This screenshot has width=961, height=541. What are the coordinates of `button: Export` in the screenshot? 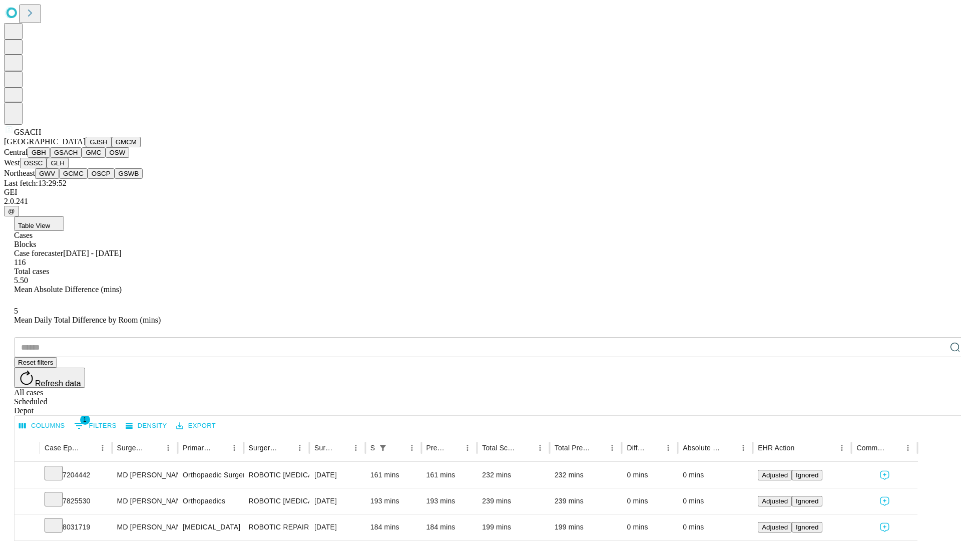 It's located at (196, 426).